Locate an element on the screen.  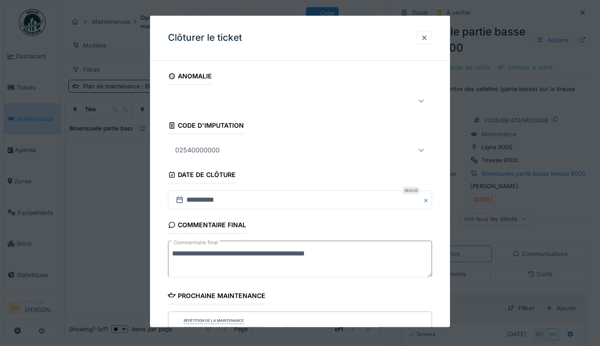
div: Requis is located at coordinates (411, 191).